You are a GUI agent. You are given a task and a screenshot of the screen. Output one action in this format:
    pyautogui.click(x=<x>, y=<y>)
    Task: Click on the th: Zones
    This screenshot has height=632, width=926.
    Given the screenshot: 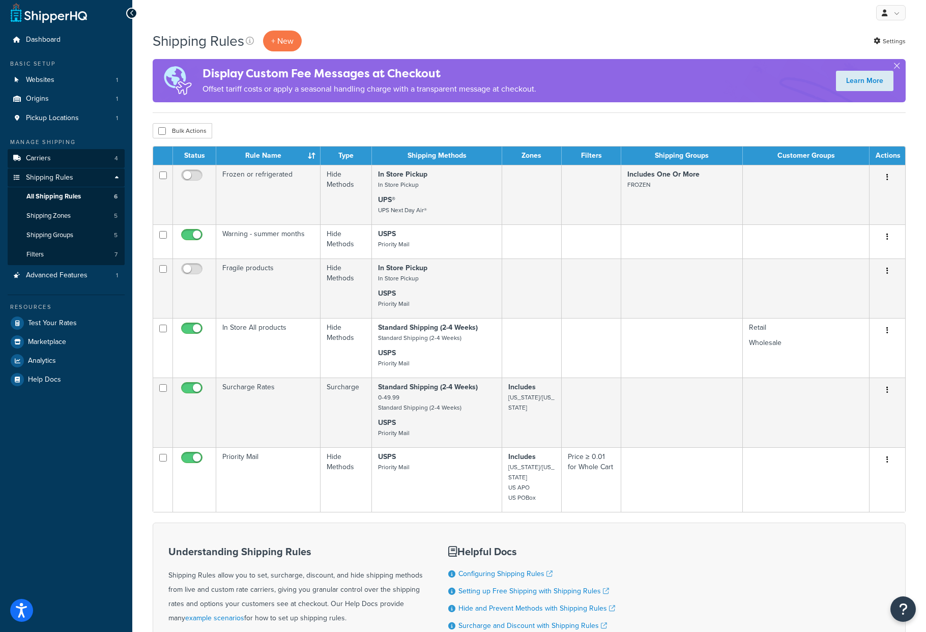 What is the action you would take?
    pyautogui.click(x=531, y=156)
    